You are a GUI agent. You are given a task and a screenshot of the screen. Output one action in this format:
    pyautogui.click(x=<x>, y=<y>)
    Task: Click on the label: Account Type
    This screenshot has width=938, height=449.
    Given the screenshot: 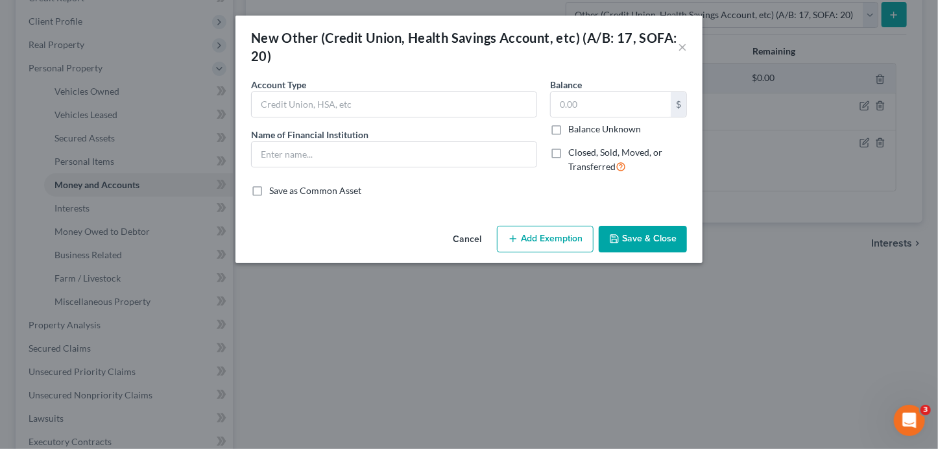 What is the action you would take?
    pyautogui.click(x=278, y=84)
    